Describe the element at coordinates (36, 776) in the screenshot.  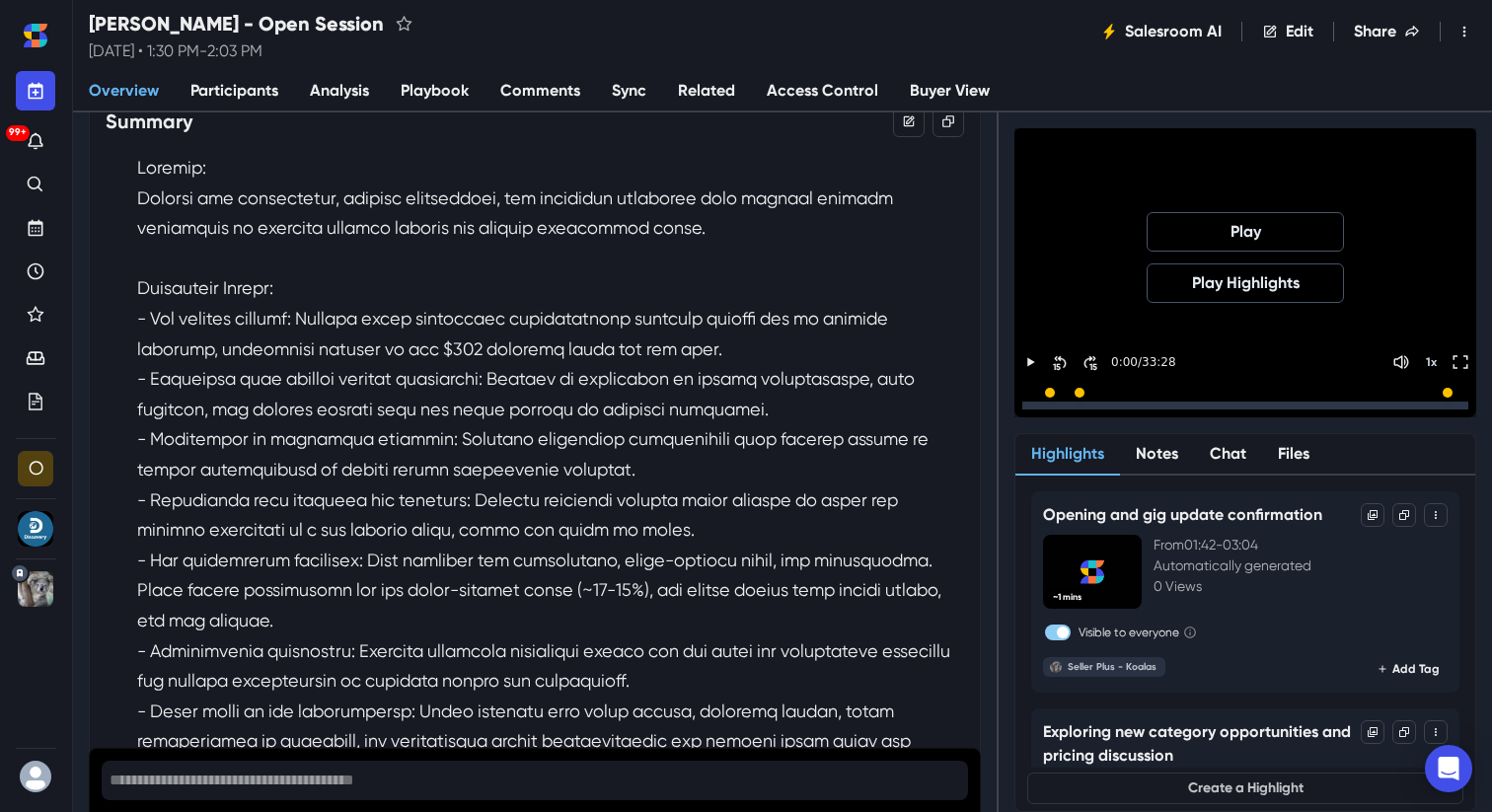
I see `button: User menu` at that location.